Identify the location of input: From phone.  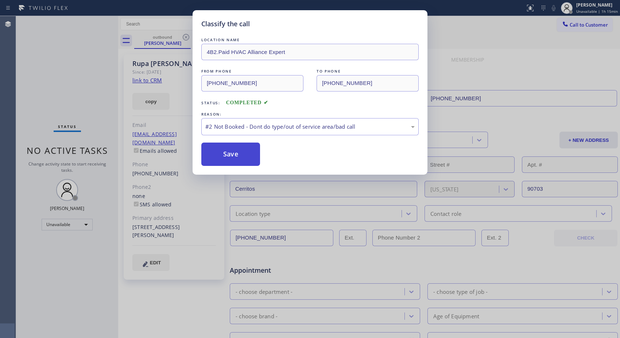
(252, 83).